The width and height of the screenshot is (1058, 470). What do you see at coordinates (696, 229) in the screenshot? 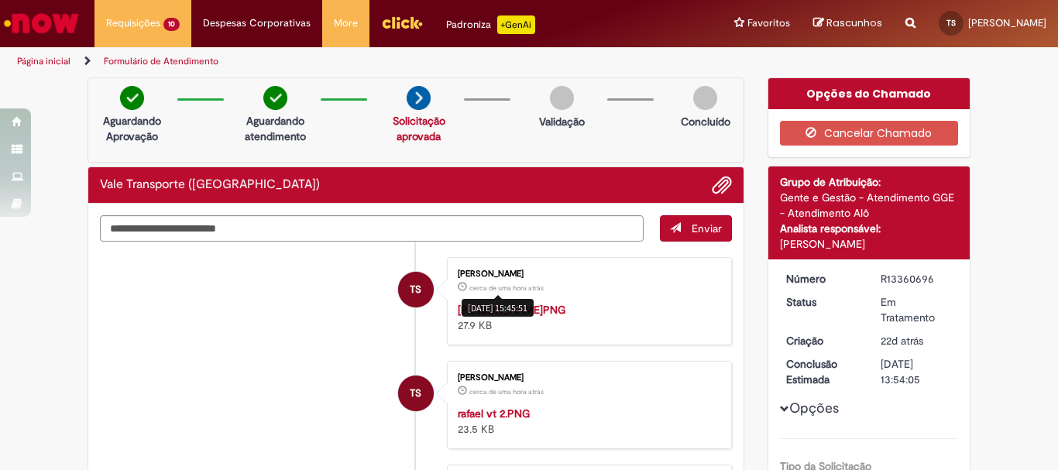
I see `button: Enviar` at bounding box center [696, 229].